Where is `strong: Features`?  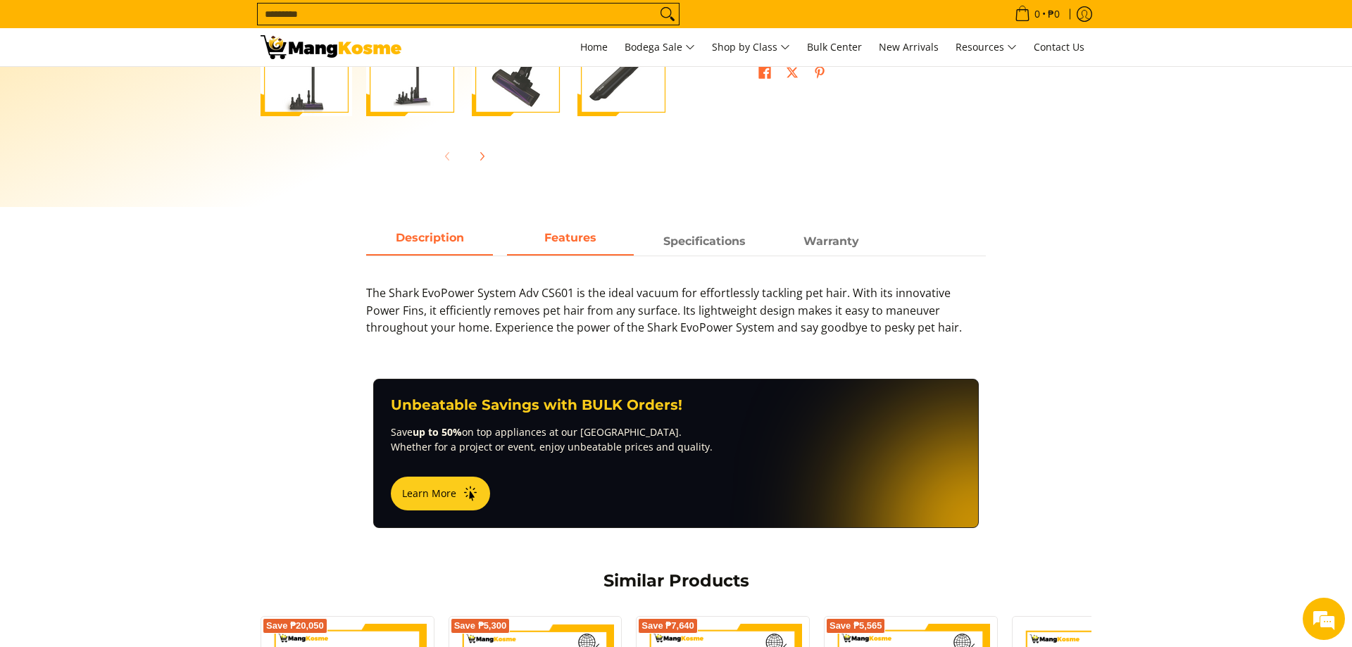
strong: Features is located at coordinates (570, 237).